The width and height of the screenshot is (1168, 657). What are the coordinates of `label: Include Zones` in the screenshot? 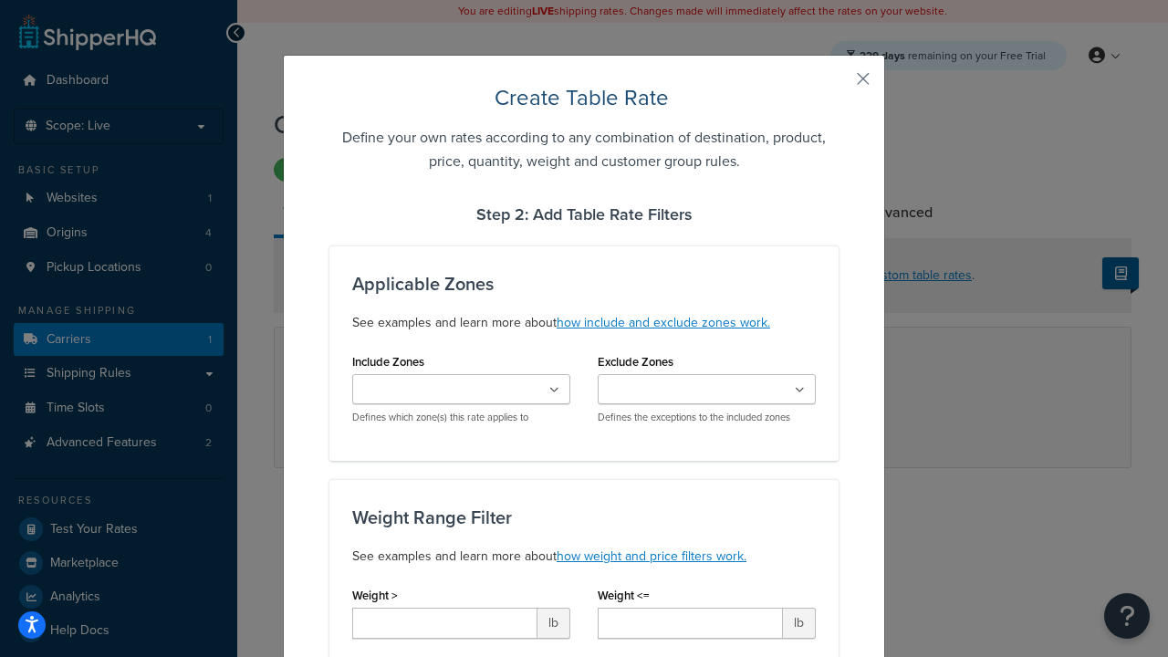 It's located at (388, 361).